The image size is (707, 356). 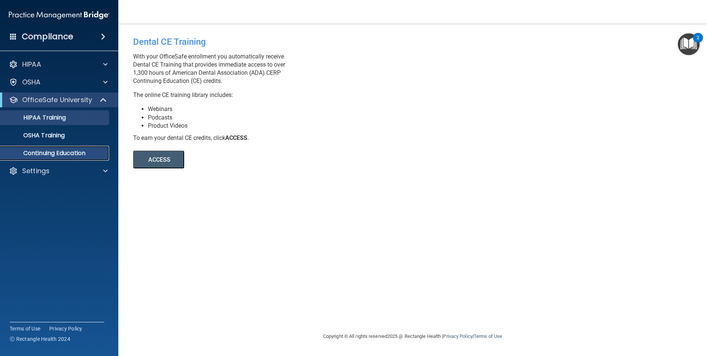 I want to click on div: To earn your dental CE credits, click ., so click(x=268, y=138).